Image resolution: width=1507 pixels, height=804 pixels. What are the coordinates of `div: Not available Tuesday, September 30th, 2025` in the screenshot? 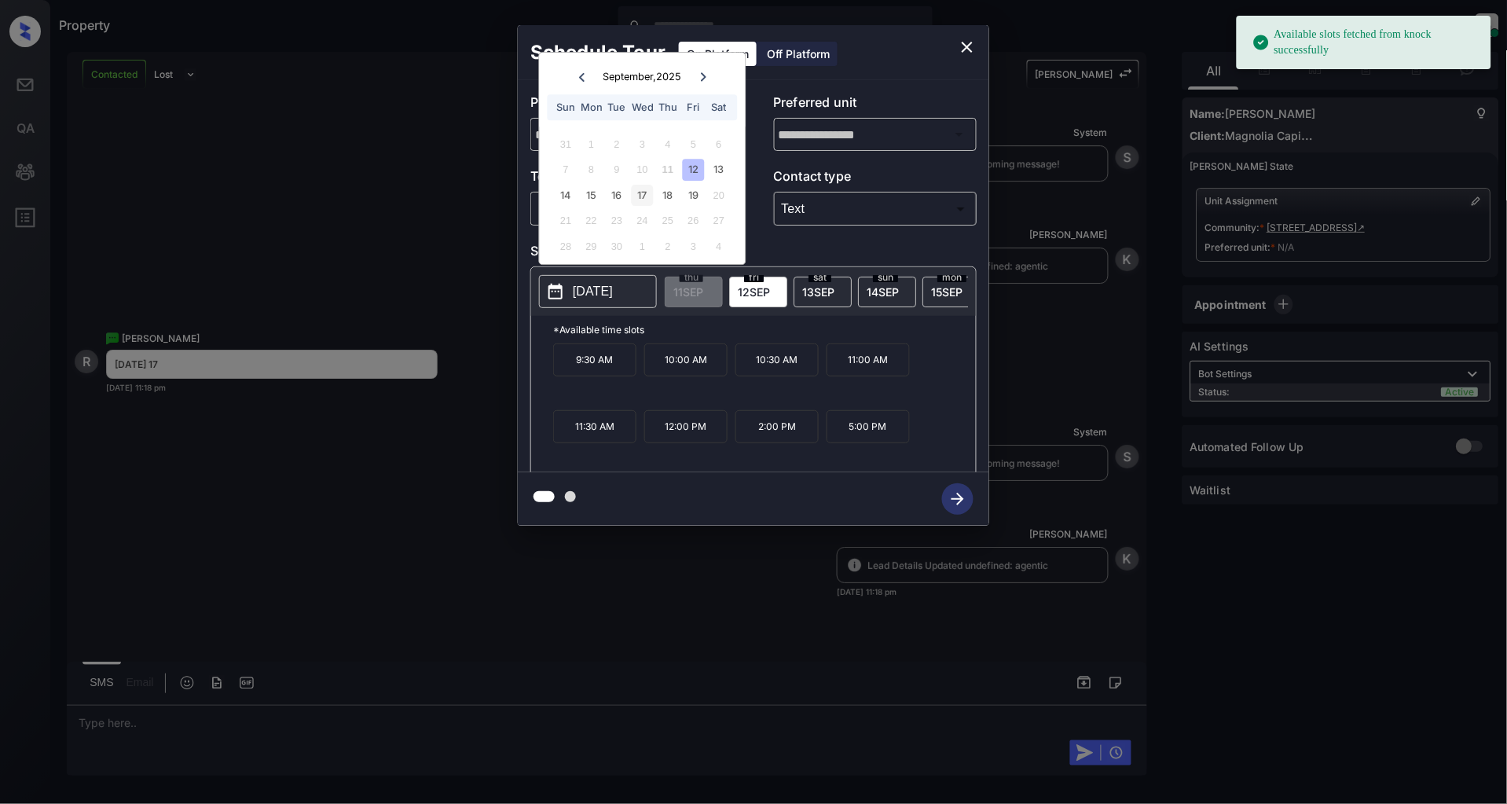 It's located at (617, 246).